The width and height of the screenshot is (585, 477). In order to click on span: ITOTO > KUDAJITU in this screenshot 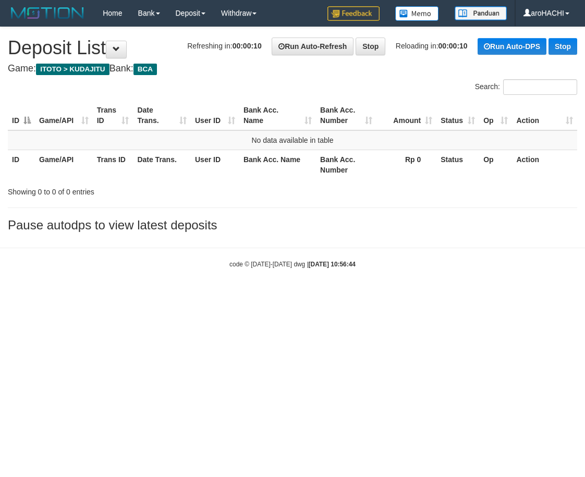, I will do `click(72, 69)`.